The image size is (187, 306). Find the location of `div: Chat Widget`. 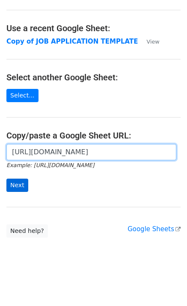

div: Chat Widget is located at coordinates (165, 286).